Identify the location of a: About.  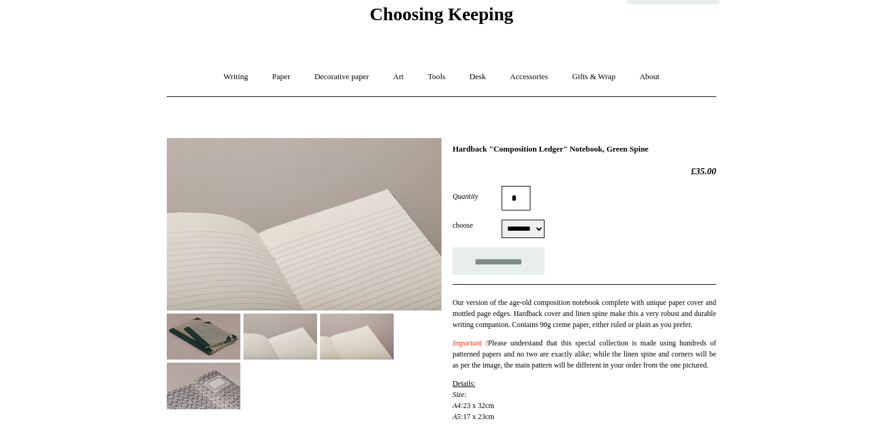
(649, 77).